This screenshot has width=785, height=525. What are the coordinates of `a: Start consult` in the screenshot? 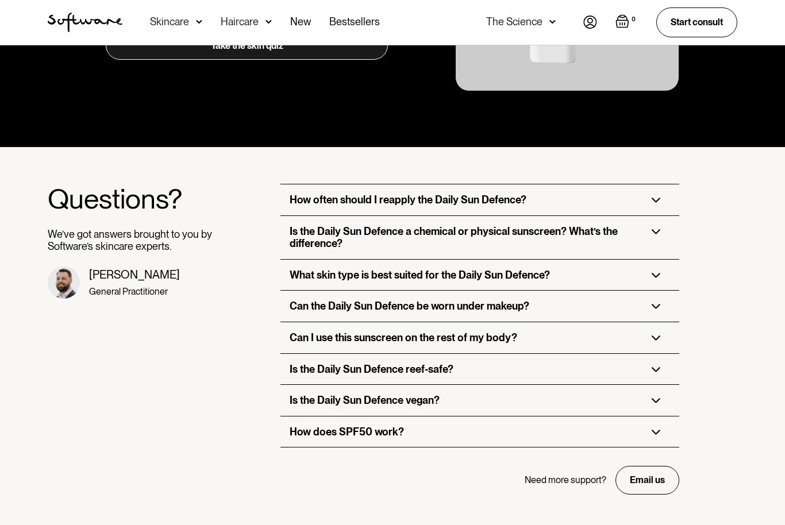 It's located at (696, 22).